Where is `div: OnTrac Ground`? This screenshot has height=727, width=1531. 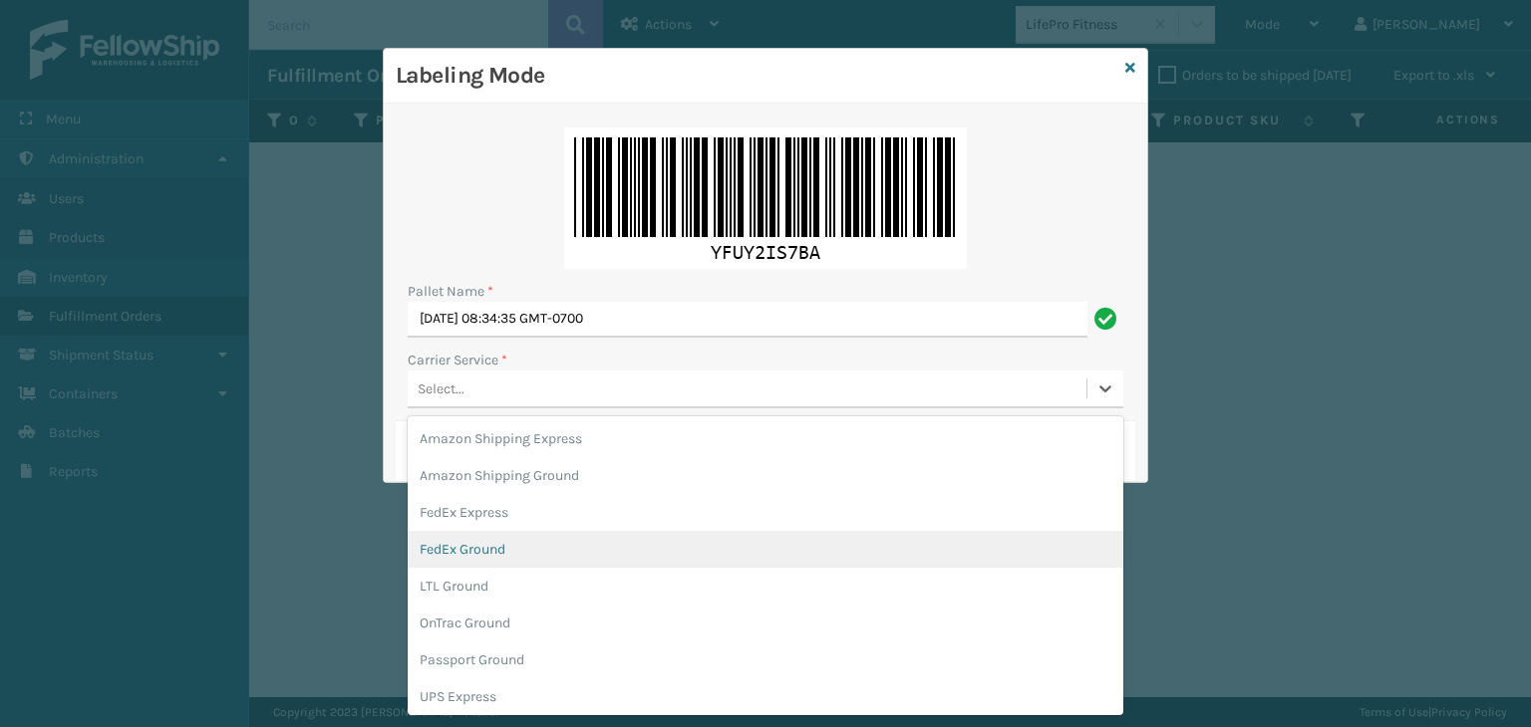
div: OnTrac Ground is located at coordinates (765, 623).